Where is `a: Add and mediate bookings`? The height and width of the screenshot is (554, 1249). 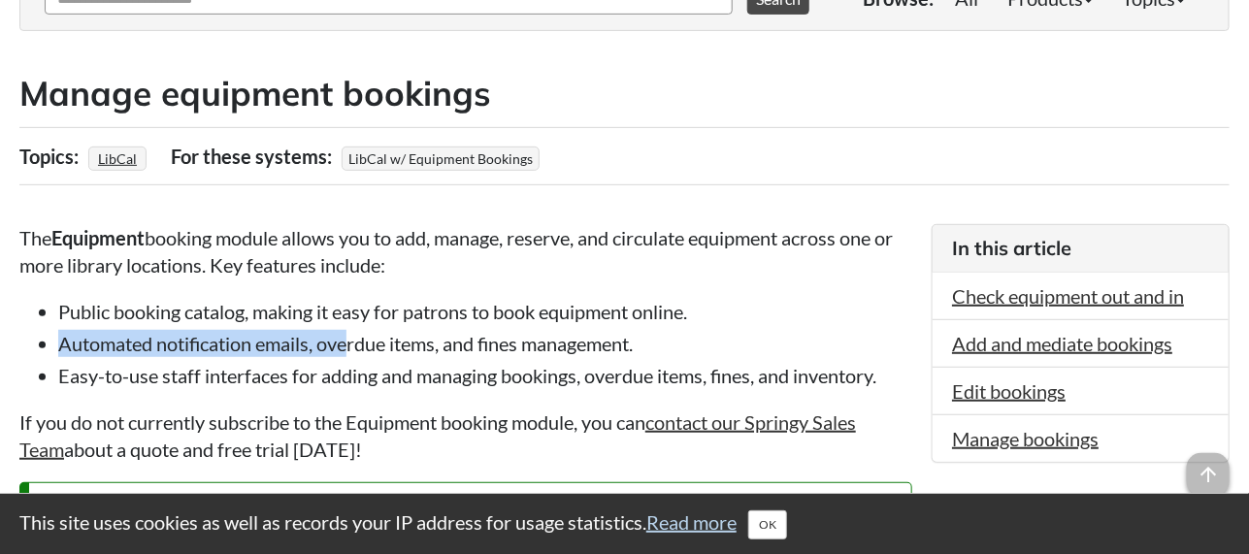 a: Add and mediate bookings is located at coordinates (1062, 344).